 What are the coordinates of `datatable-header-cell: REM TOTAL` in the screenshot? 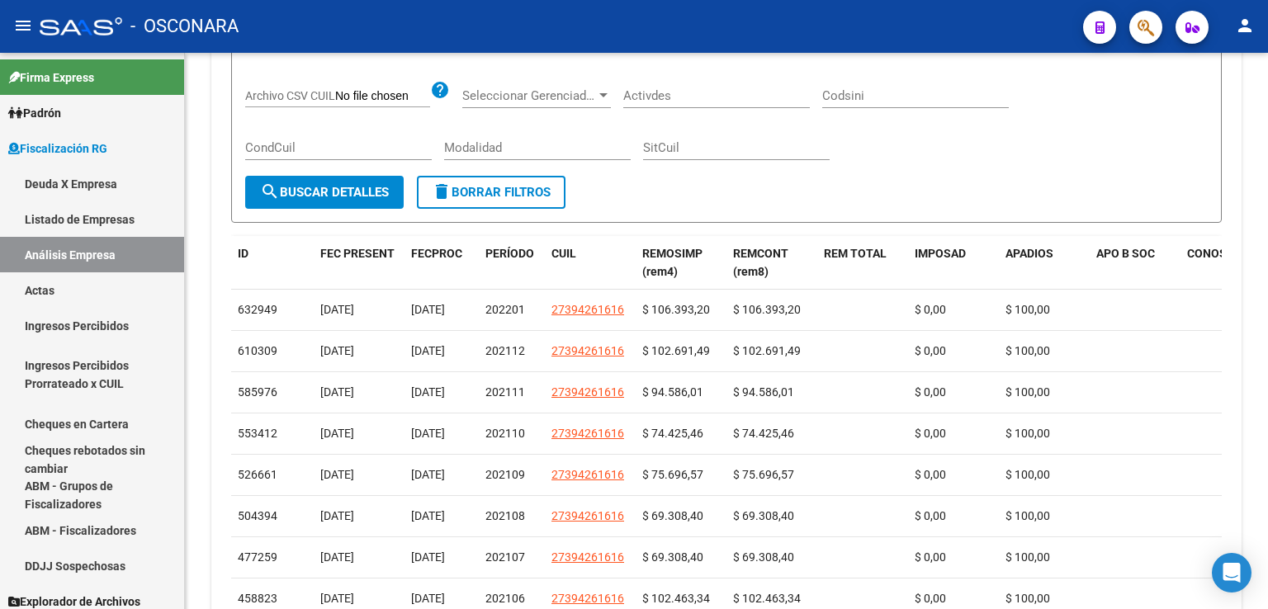 It's located at (863, 263).